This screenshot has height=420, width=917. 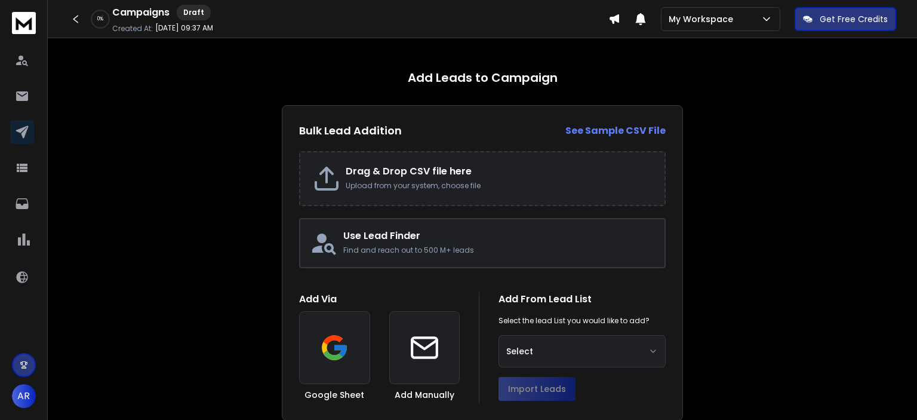 I want to click on p: Created At:, so click(x=133, y=29).